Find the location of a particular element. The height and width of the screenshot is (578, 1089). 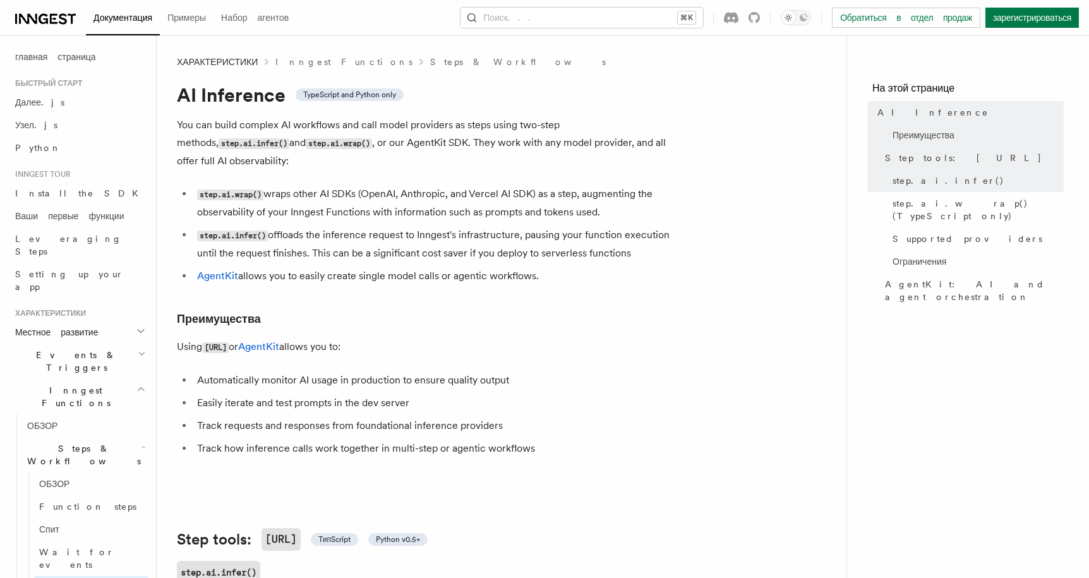

span: ТипScript is located at coordinates (334, 539).